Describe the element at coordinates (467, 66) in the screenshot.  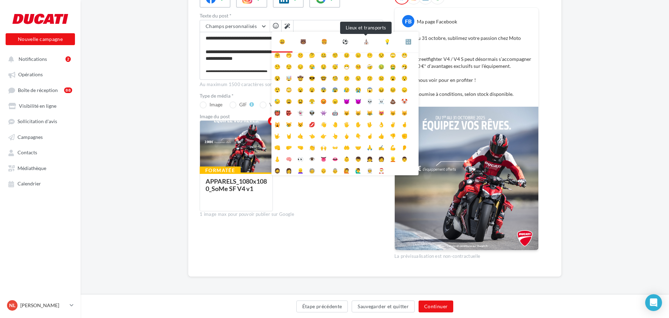
I see `p: Jusqu'au 31 octobre, sublimez votre passion chez Moto Move Votre Streetfighter V4 / V4 S peut dés...` at that location.